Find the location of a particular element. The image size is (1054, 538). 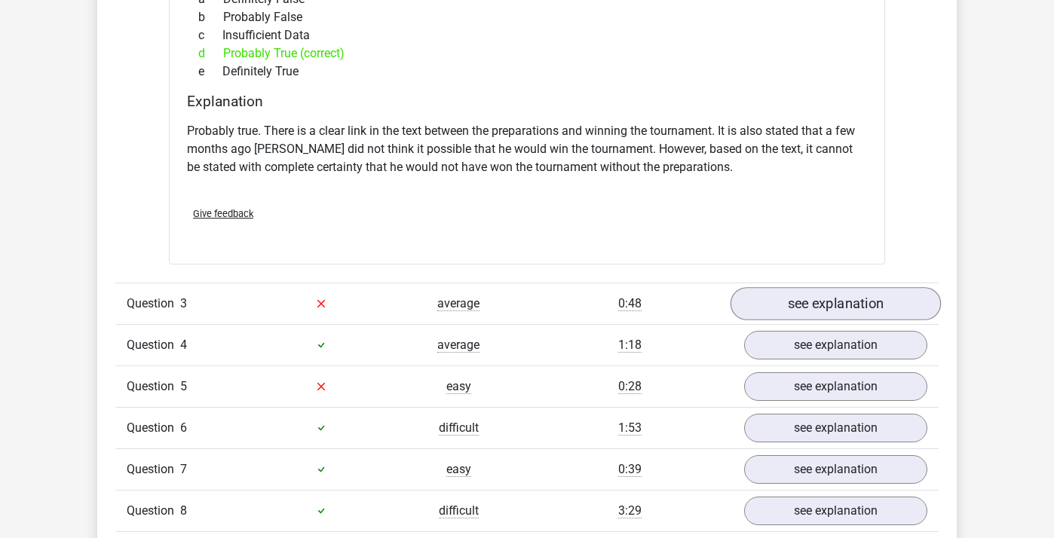

span: 5 is located at coordinates (183, 386).